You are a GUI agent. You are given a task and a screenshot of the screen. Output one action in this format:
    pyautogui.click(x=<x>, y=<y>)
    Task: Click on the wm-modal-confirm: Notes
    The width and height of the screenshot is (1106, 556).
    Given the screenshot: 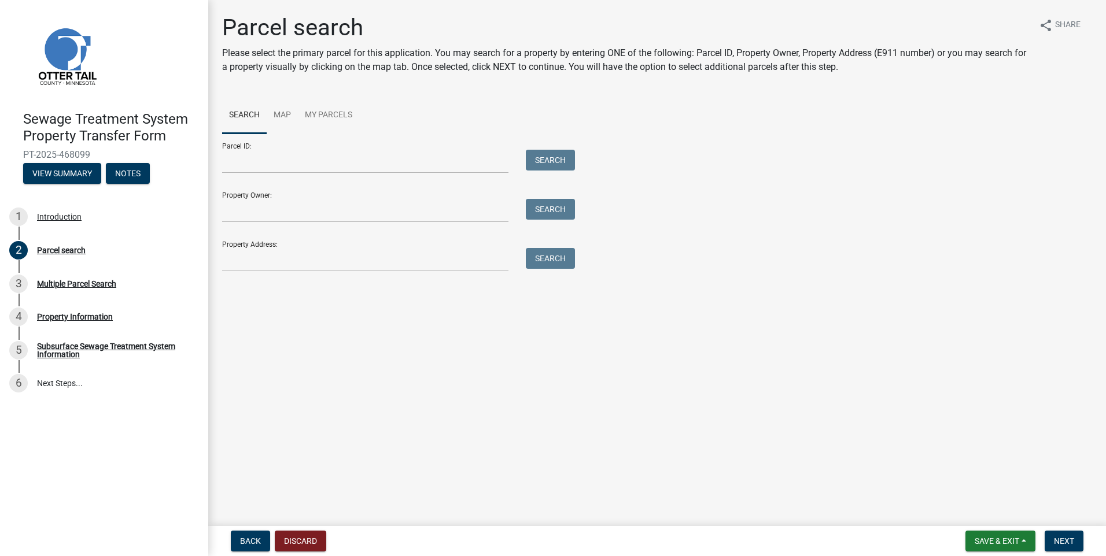 What is the action you would take?
    pyautogui.click(x=128, y=174)
    